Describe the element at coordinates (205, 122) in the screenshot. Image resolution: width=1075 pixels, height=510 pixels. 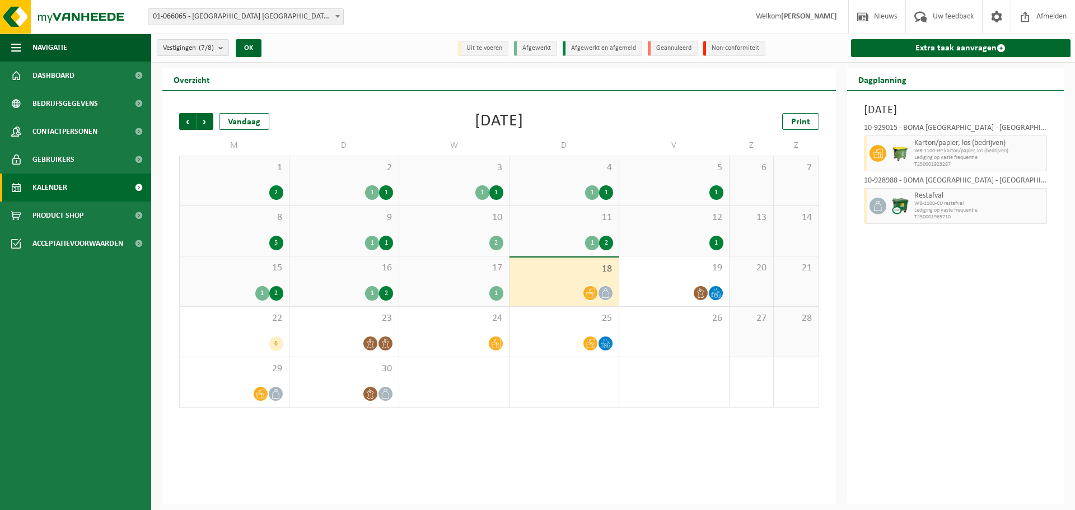
I see `span: Volgende` at that location.